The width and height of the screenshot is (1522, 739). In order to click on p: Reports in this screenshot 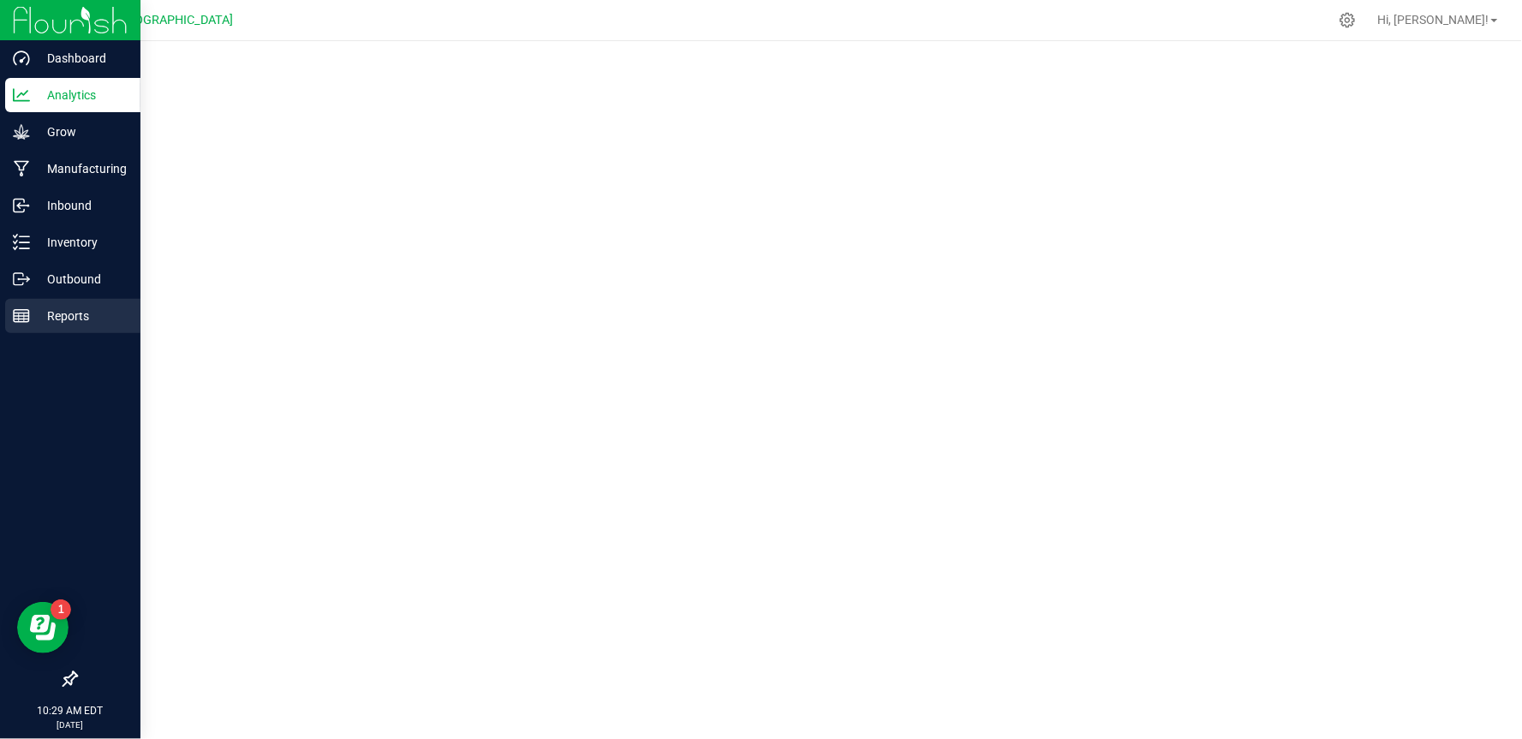, I will do `click(81, 316)`.